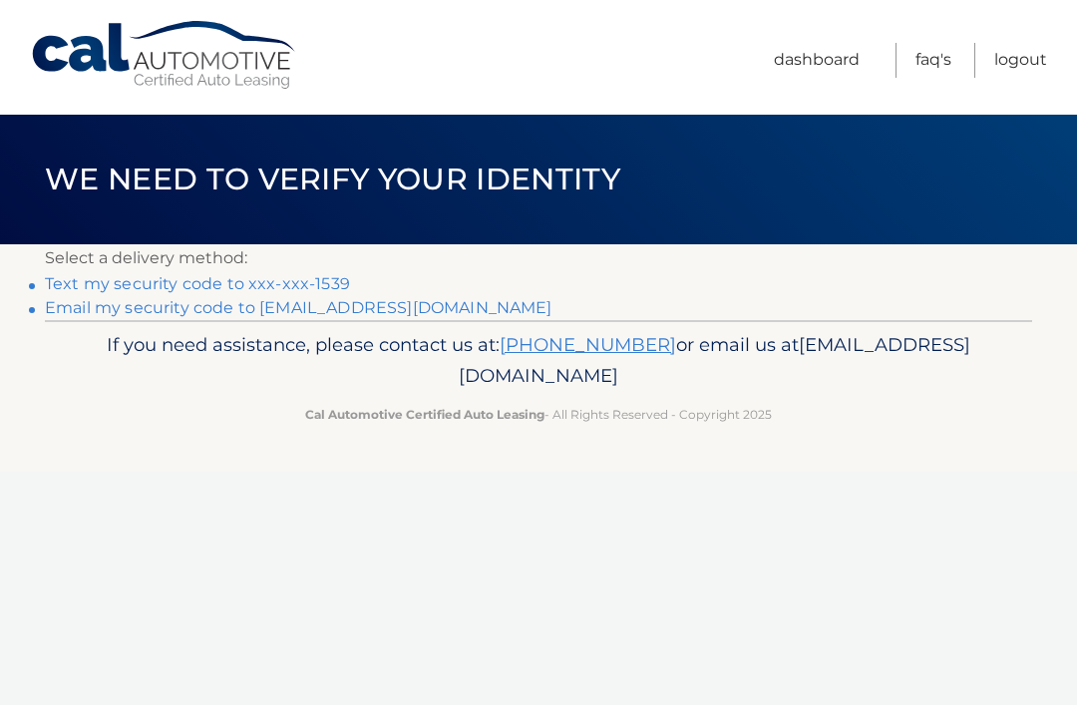  Describe the element at coordinates (538, 414) in the screenshot. I see `p: - All Rights Reserved - Copyright 2025` at that location.